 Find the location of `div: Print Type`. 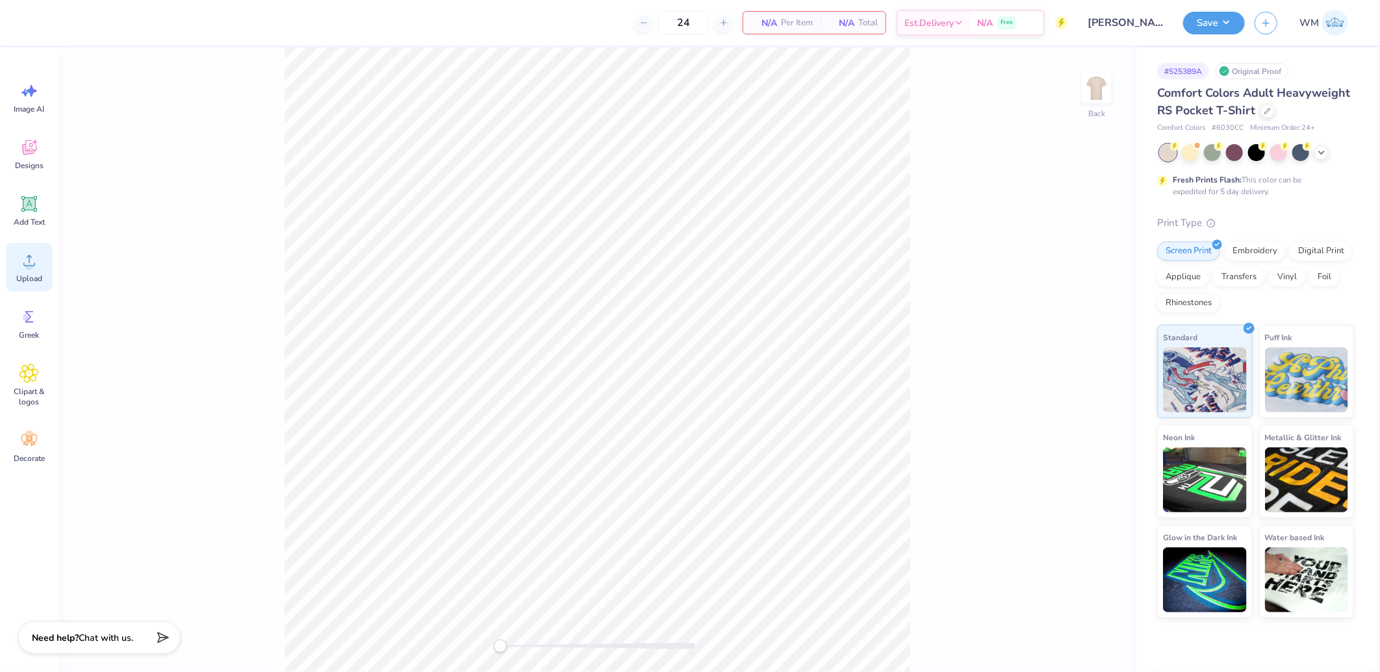

div: Print Type is located at coordinates (1255, 223).